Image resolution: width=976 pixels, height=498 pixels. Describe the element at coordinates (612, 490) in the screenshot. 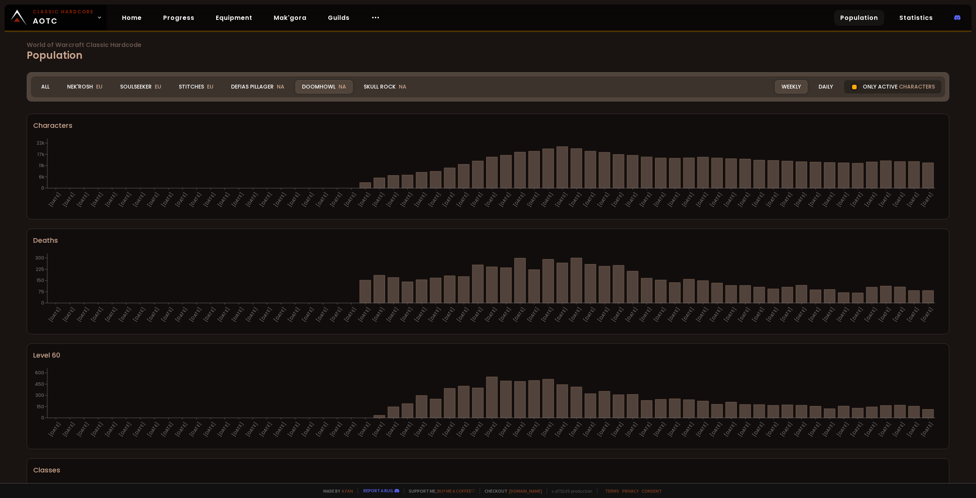

I see `a: Terms` at that location.